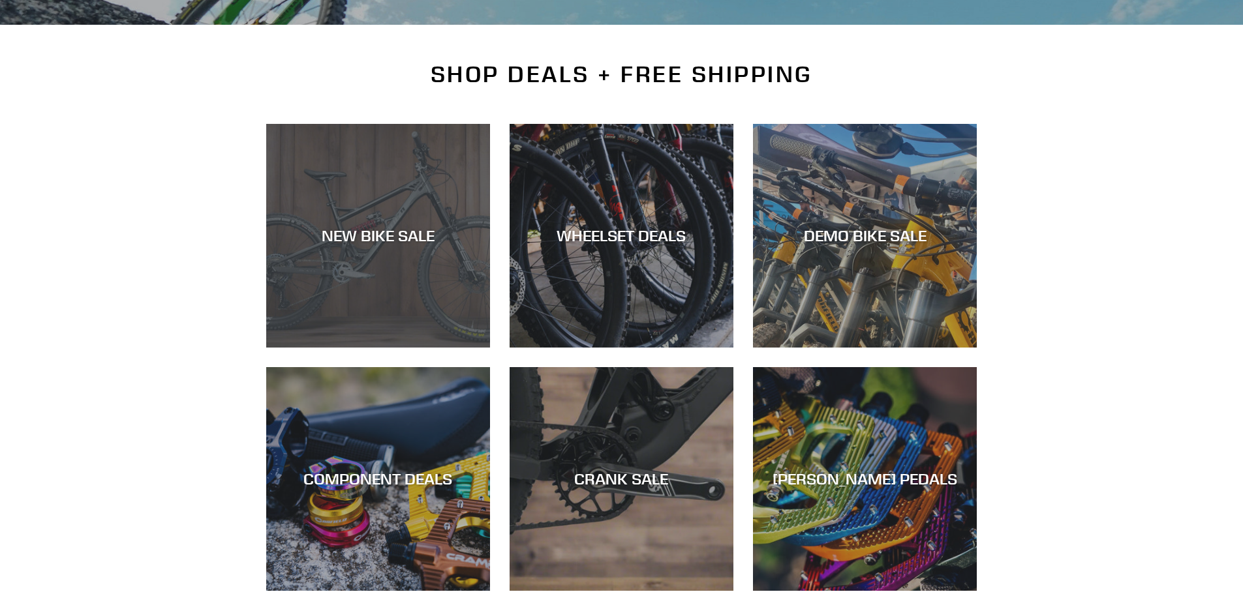  I want to click on div: WHEELSET DEALS, so click(621, 235).